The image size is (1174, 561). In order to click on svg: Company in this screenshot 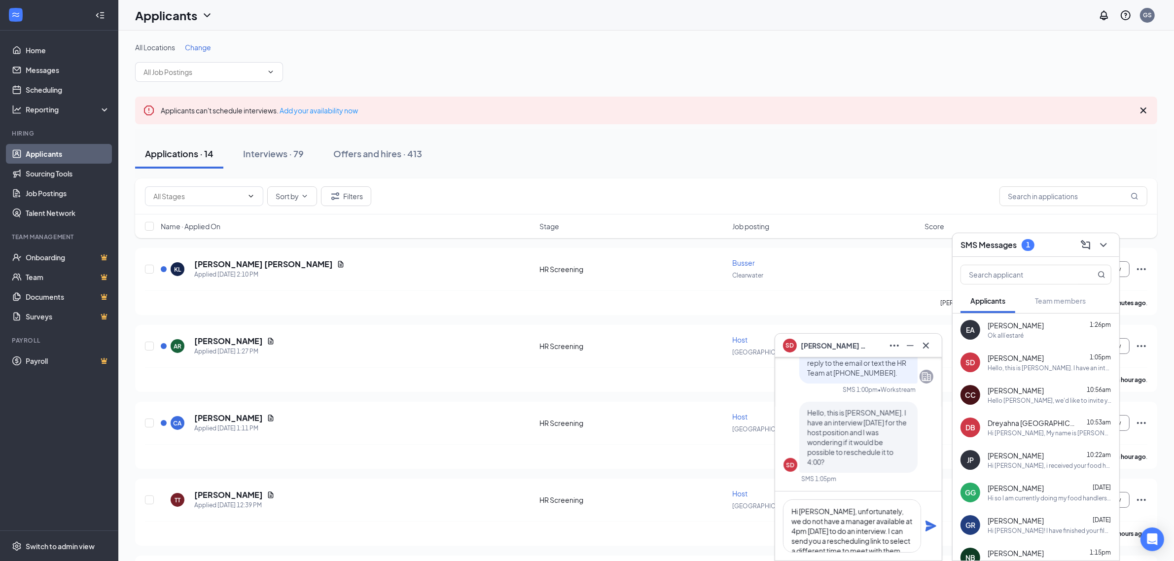, I will do `click(927, 377)`.